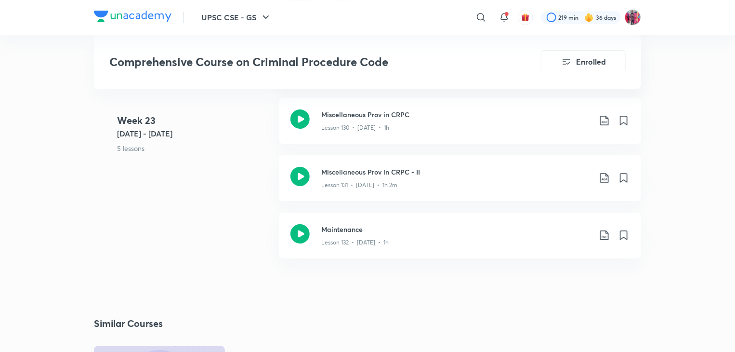 The image size is (735, 352). I want to click on a: Company Logo, so click(133, 17).